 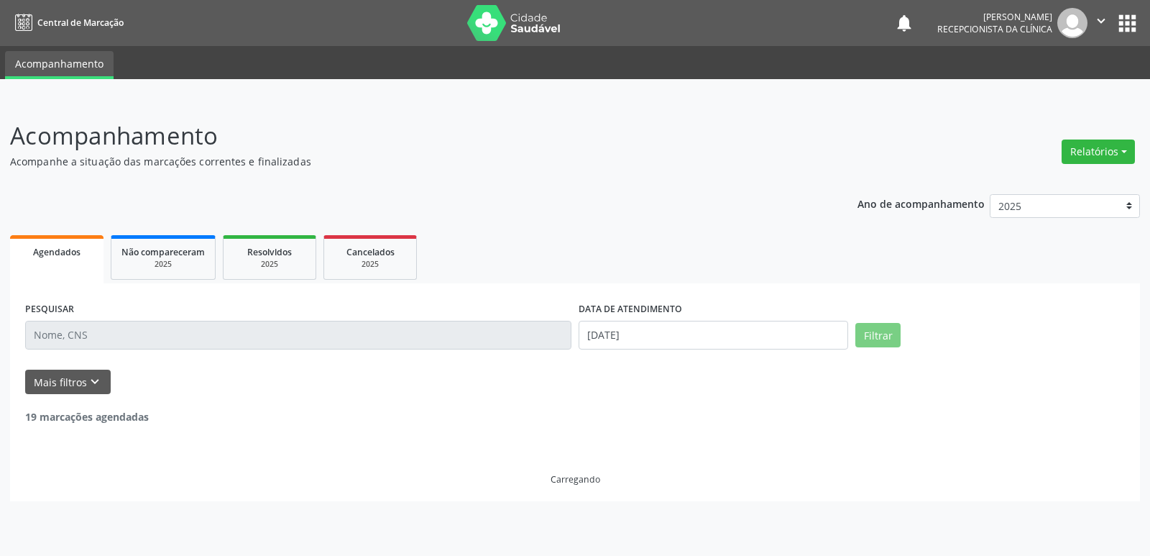 I want to click on p: Ano de acompanhamento, so click(x=921, y=203).